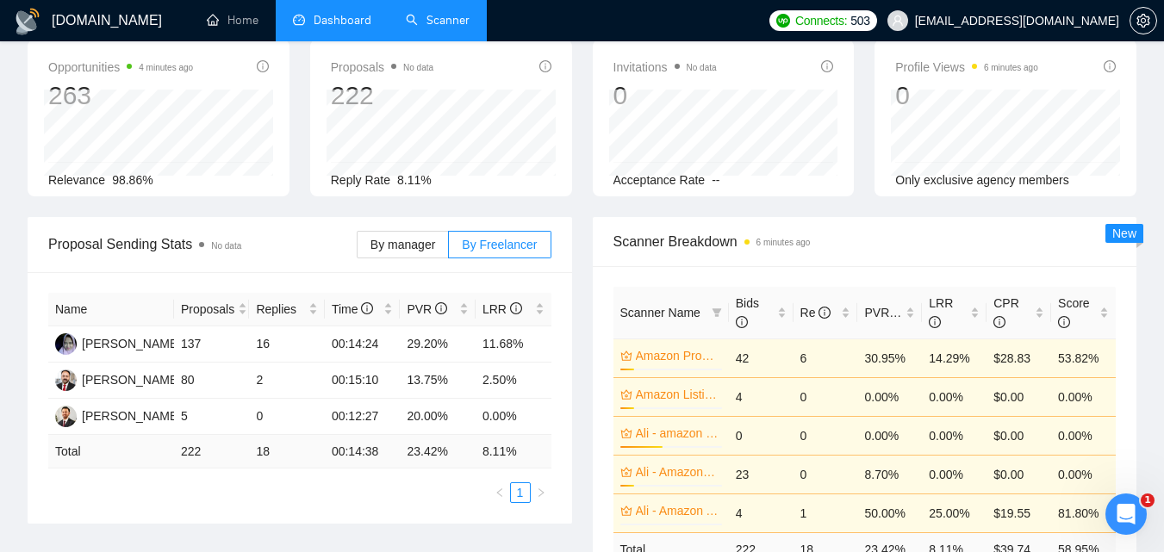  I want to click on span: PVR, so click(427, 309).